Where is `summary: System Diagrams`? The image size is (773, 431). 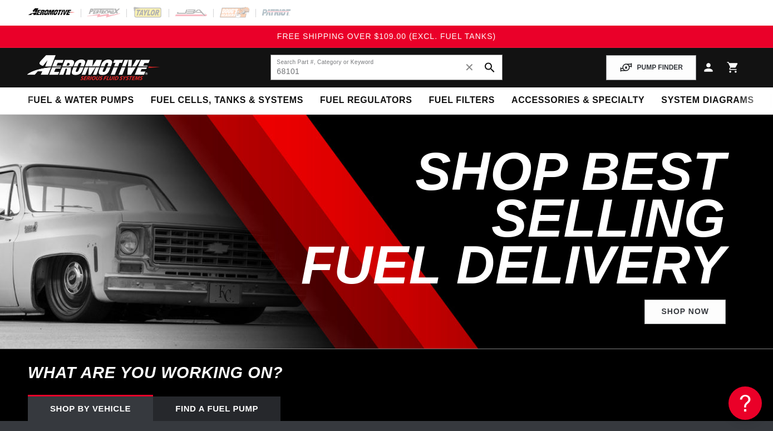 summary: System Diagrams is located at coordinates (708, 100).